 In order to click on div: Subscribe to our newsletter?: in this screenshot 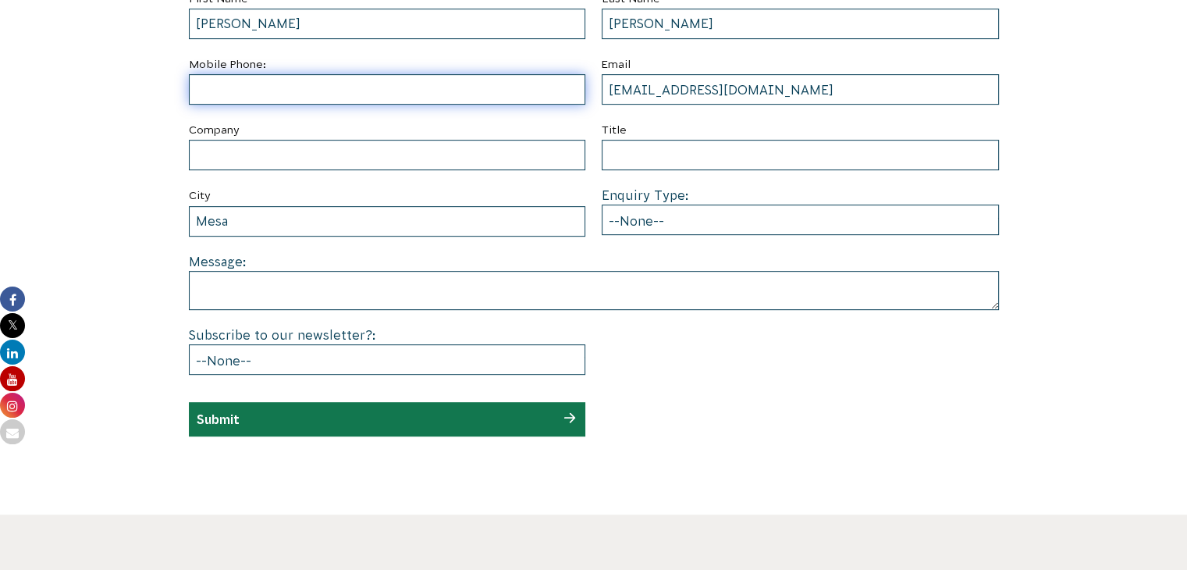, I will do `click(387, 350)`.